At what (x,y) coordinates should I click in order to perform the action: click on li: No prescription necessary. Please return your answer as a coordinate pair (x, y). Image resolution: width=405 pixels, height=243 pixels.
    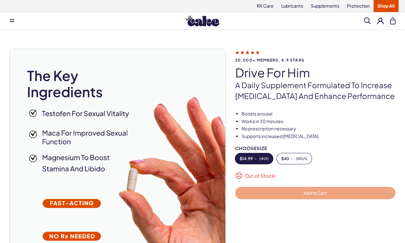
    Looking at the image, I should click on (318, 129).